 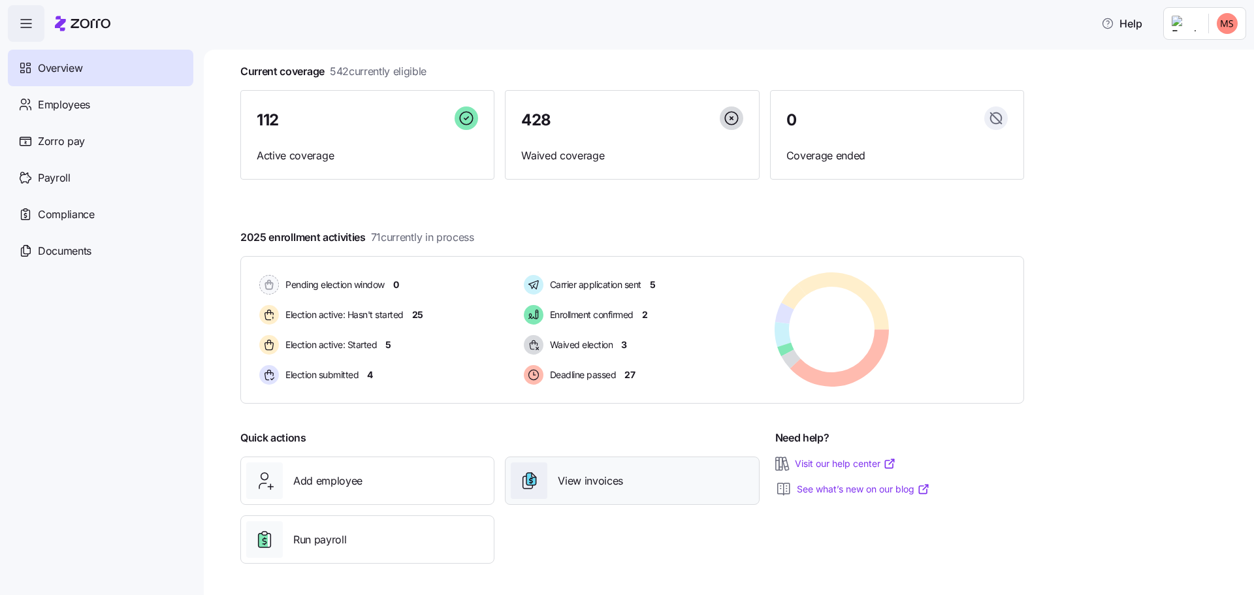 What do you see at coordinates (590, 481) in the screenshot?
I see `span: View invoices` at bounding box center [590, 481].